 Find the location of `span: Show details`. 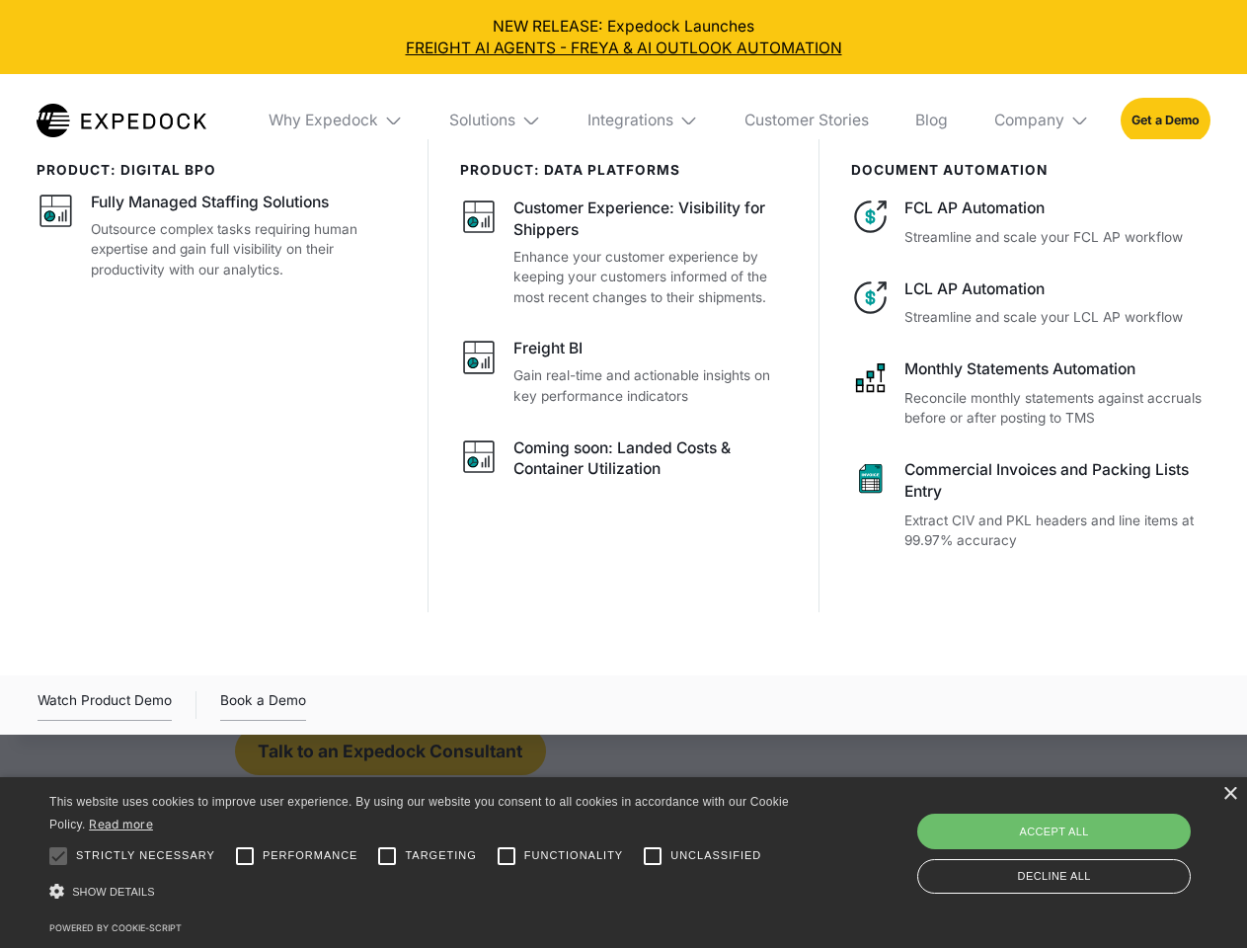

span: Show details is located at coordinates (114, 891).